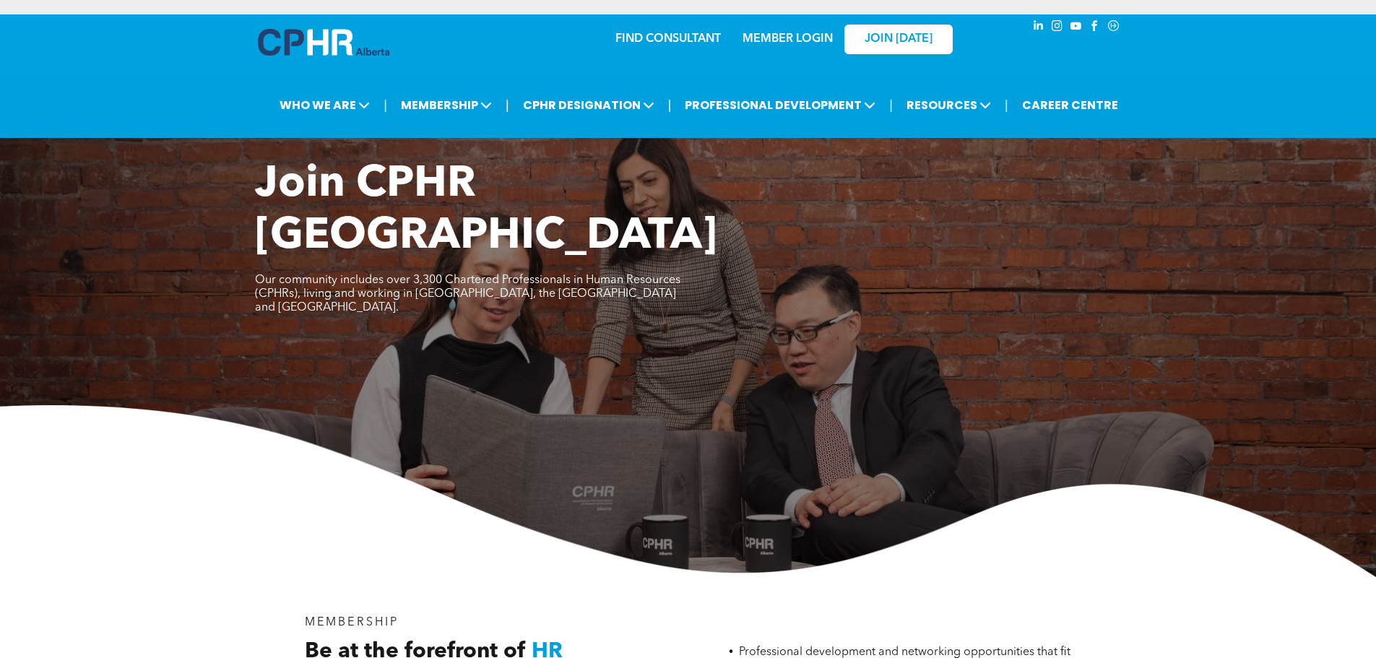 This screenshot has width=1376, height=658. What do you see at coordinates (1076, 27) in the screenshot?
I see `a: youtube` at bounding box center [1076, 27].